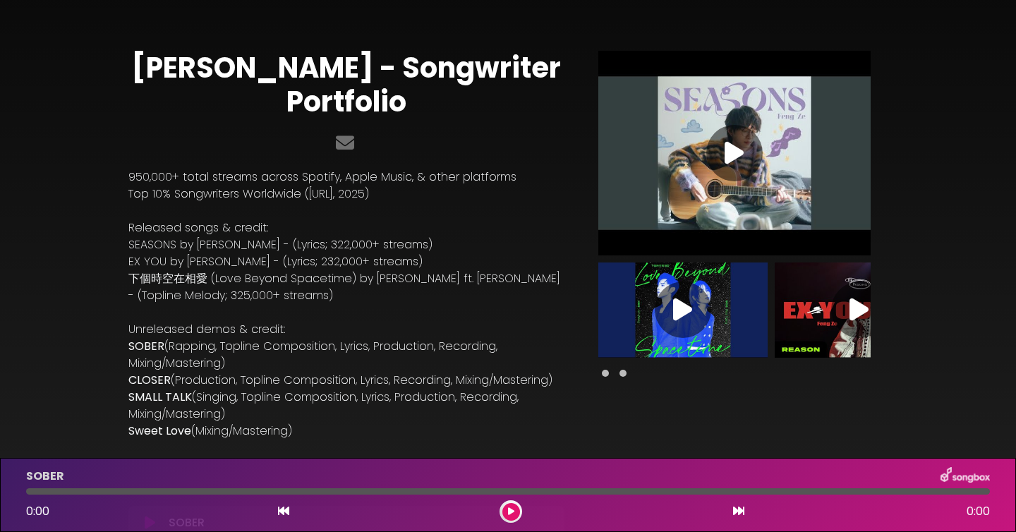 This screenshot has height=532, width=1016. What do you see at coordinates (150, 379) in the screenshot?
I see `strong: CLOSER` at bounding box center [150, 379].